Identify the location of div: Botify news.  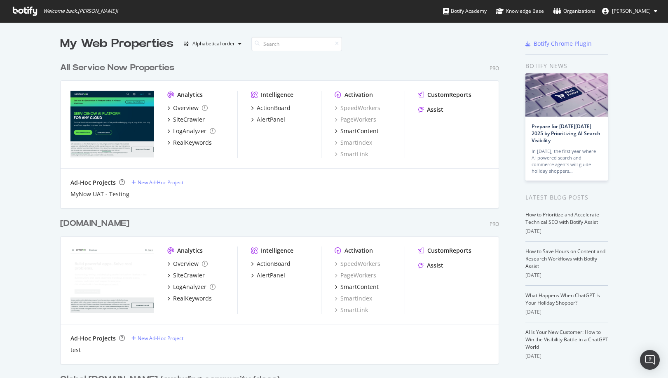
(567, 66).